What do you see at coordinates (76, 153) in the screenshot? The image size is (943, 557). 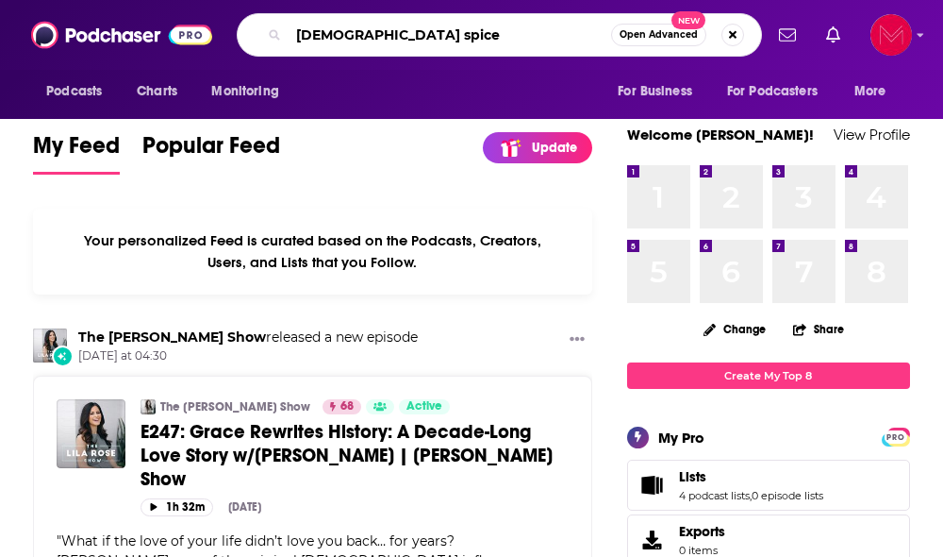 I see `a: My Feed` at bounding box center [76, 153].